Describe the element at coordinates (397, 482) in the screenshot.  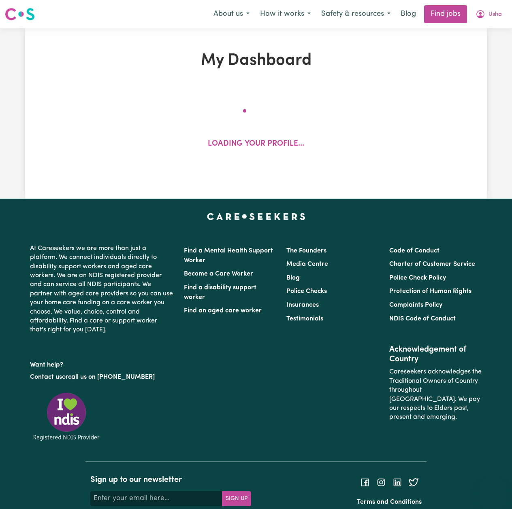
I see `a: Follow Careseekers on LinkedIn` at that location.